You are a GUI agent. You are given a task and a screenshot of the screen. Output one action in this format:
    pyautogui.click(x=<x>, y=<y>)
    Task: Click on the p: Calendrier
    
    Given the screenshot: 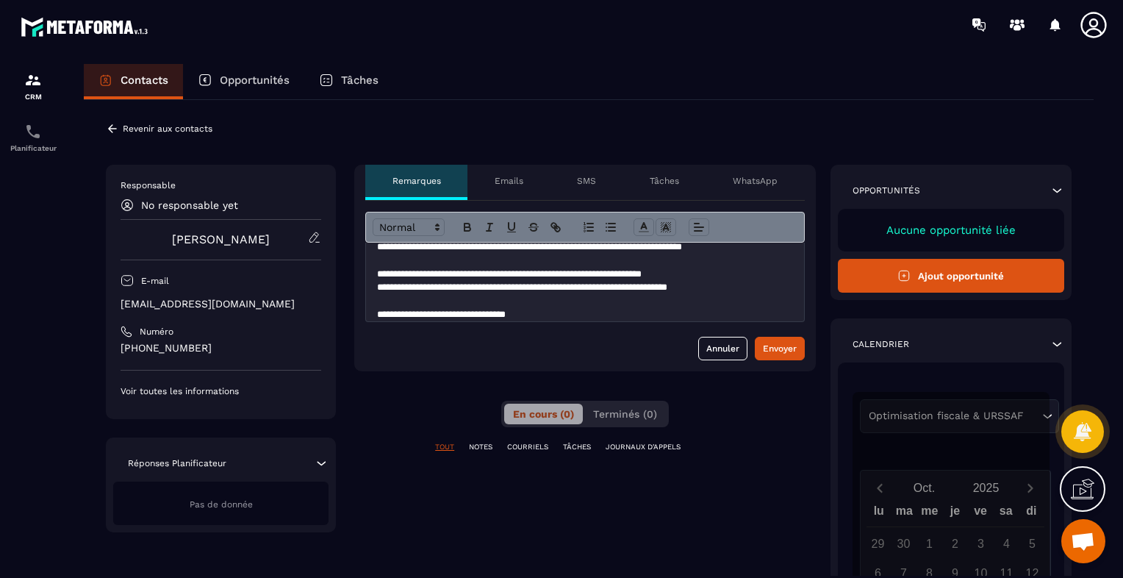 What is the action you would take?
    pyautogui.click(x=881, y=344)
    